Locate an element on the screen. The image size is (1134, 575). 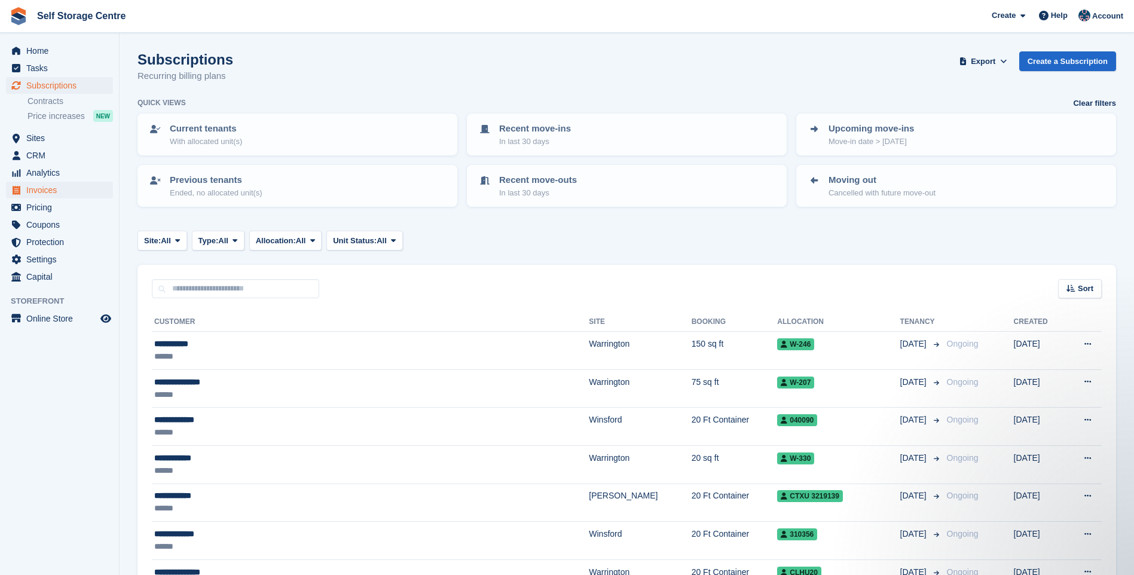
td: 20 sq ft is located at coordinates (735, 464).